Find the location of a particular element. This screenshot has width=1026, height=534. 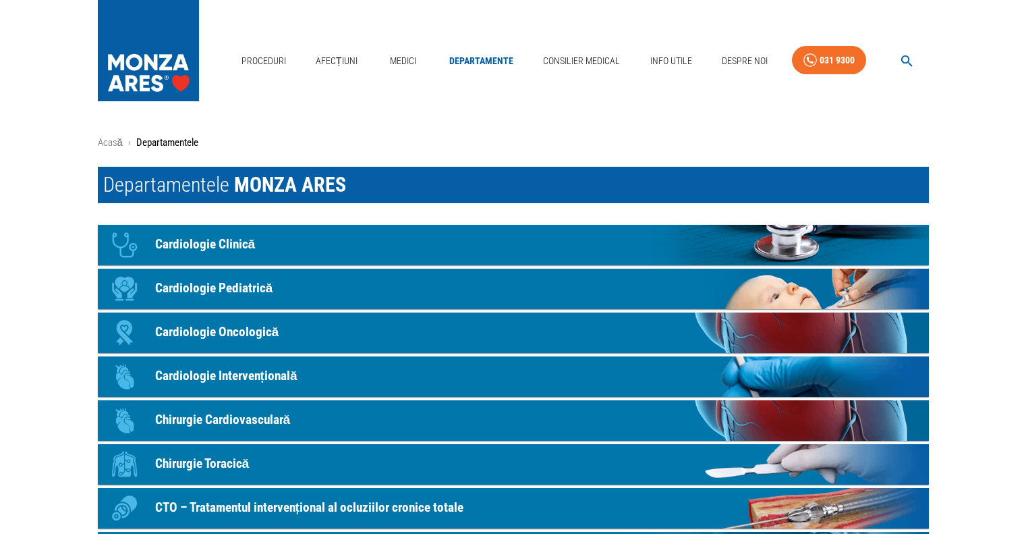

p: Cardiologie Clinică is located at coordinates (205, 244).